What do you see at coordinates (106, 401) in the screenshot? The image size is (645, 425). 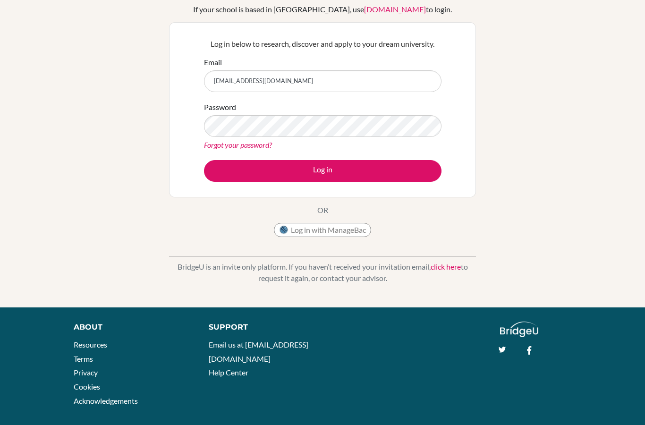 I see `a: Acknowledgements` at bounding box center [106, 401].